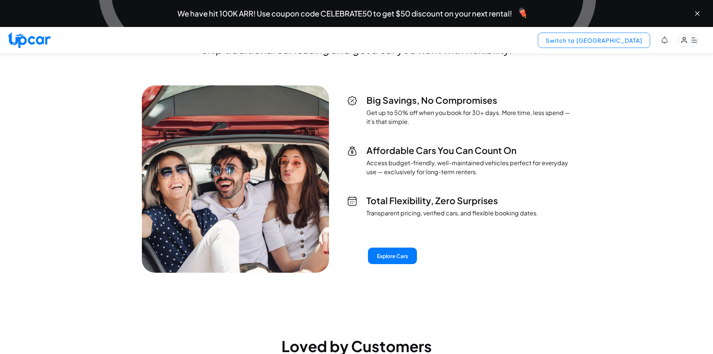 This screenshot has height=354, width=713. What do you see at coordinates (357, 346) in the screenshot?
I see `h2: Loved by Customers` at bounding box center [357, 346].